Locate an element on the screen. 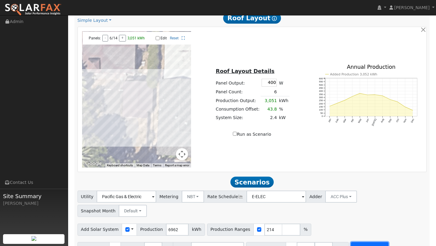 This screenshot has width=436, height=246. button: Keyboard shortcuts is located at coordinates (120, 165).